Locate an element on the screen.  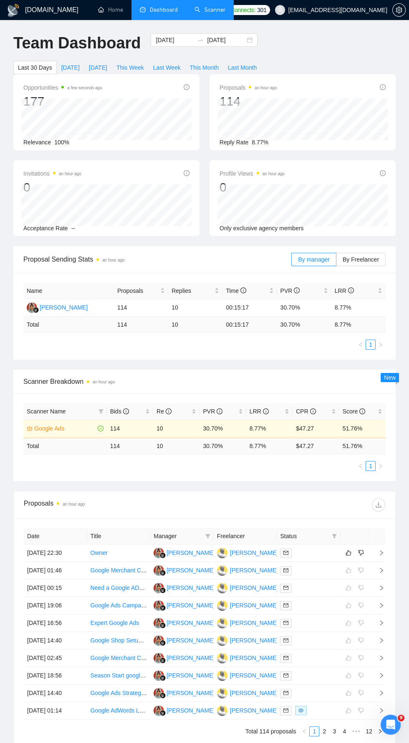
a: Season Start google Ads is located at coordinates (123, 675).